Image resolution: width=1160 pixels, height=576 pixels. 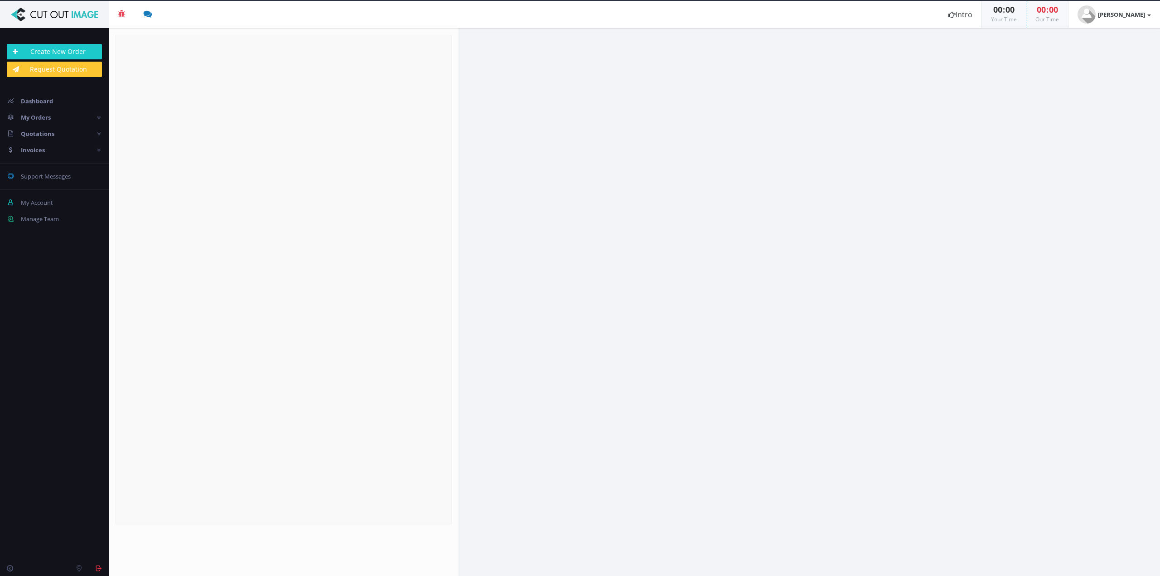 What do you see at coordinates (1047, 19) in the screenshot?
I see `small: Our Time` at bounding box center [1047, 19].